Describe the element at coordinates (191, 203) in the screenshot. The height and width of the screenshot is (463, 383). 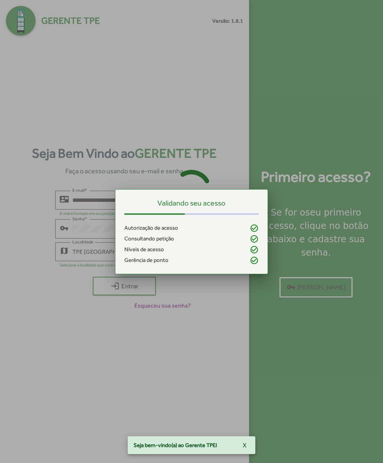
I see `h5: Validando seu acesso` at that location.